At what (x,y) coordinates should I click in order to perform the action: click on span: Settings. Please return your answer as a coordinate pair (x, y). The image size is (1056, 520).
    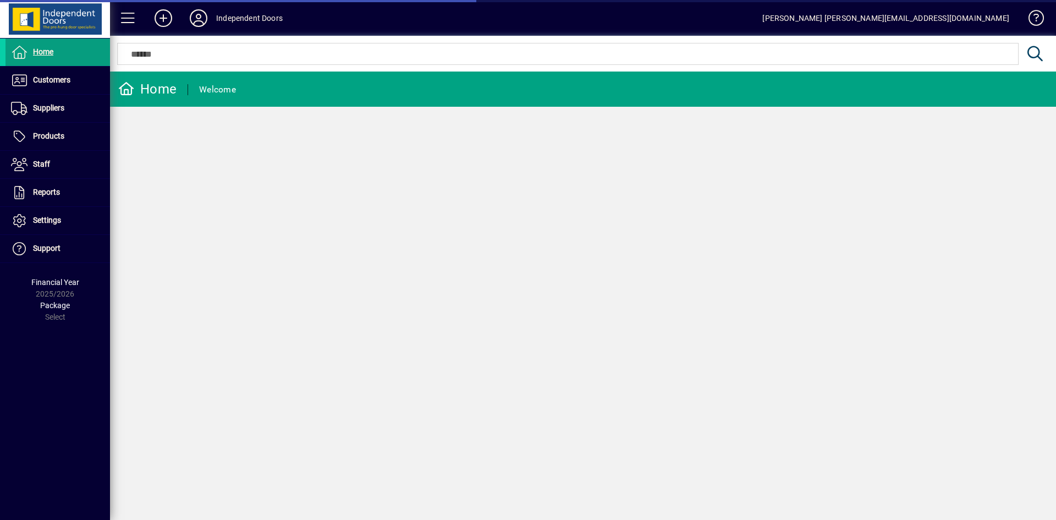
    Looking at the image, I should click on (47, 220).